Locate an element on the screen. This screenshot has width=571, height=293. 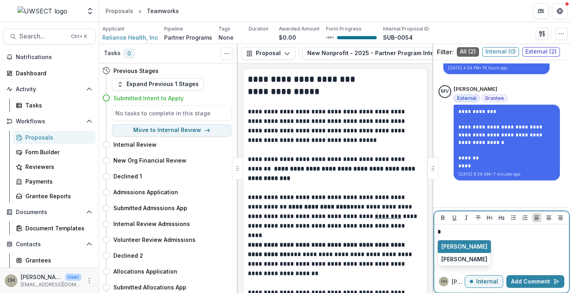
div: Document Templates is located at coordinates (57, 228).